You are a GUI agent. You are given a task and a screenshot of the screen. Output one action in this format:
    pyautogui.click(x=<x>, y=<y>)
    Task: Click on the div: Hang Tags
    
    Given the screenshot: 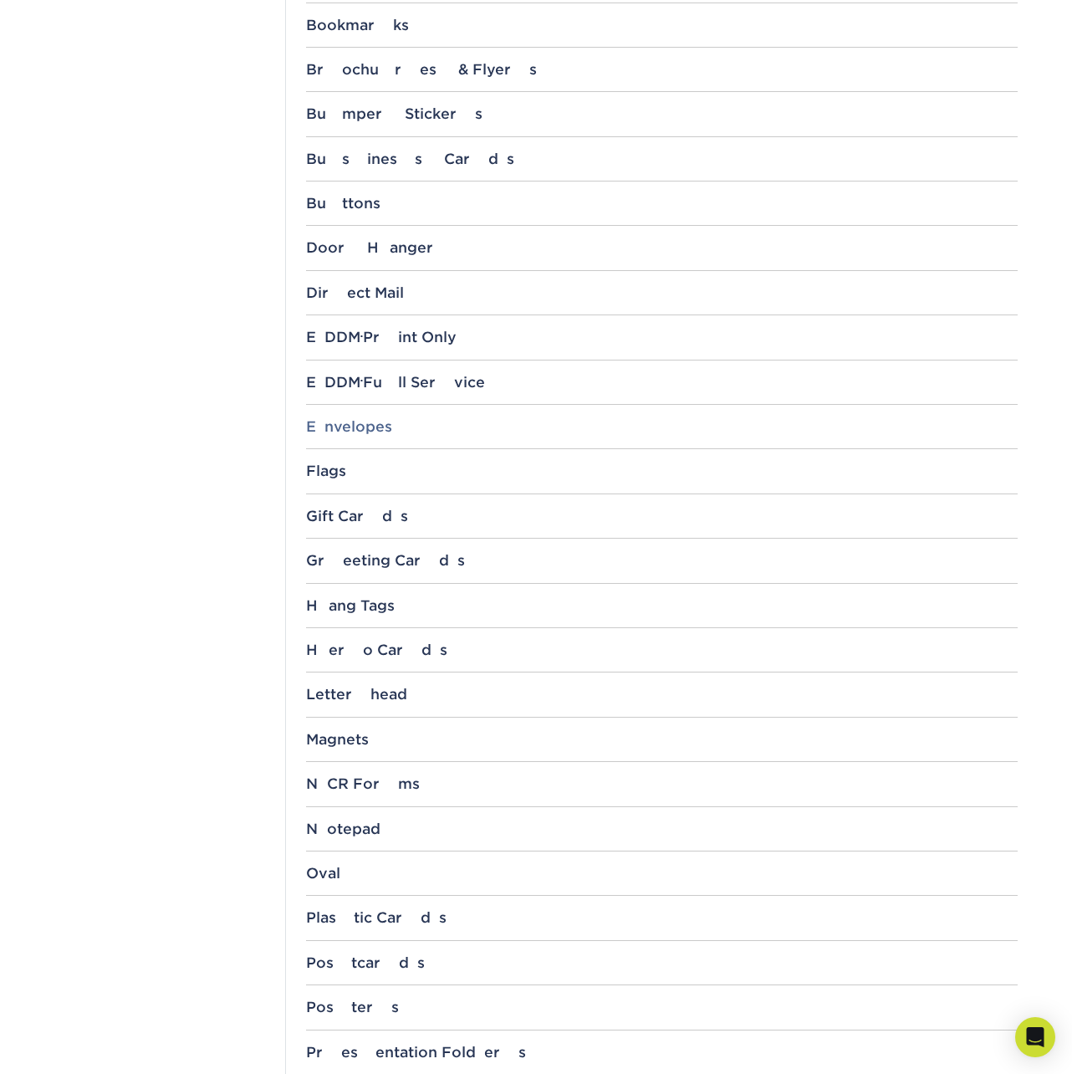 What is the action you would take?
    pyautogui.click(x=662, y=606)
    